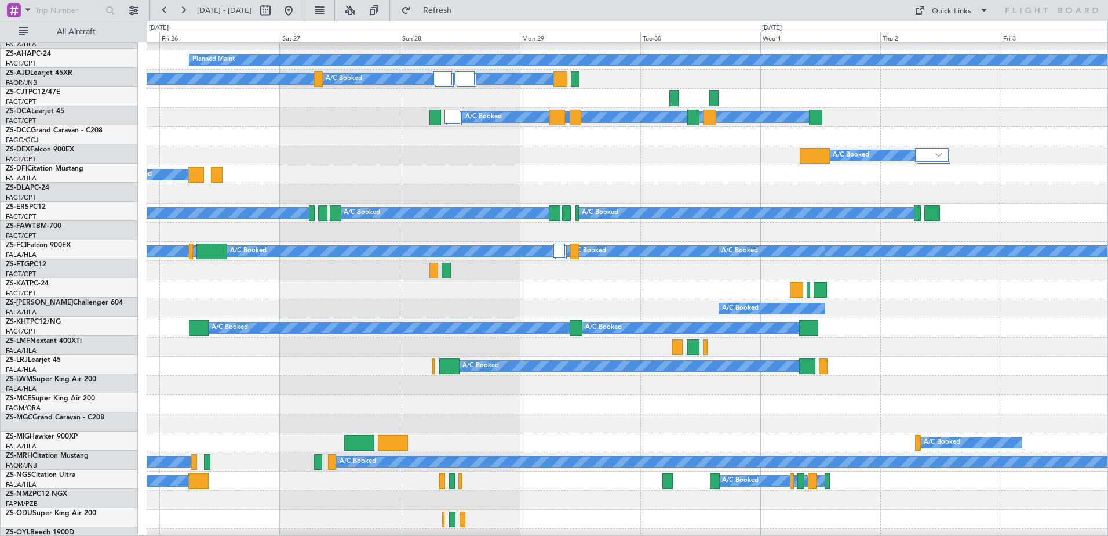  Describe the element at coordinates (17, 360) in the screenshot. I see `span: ZS-LRJ` at that location.